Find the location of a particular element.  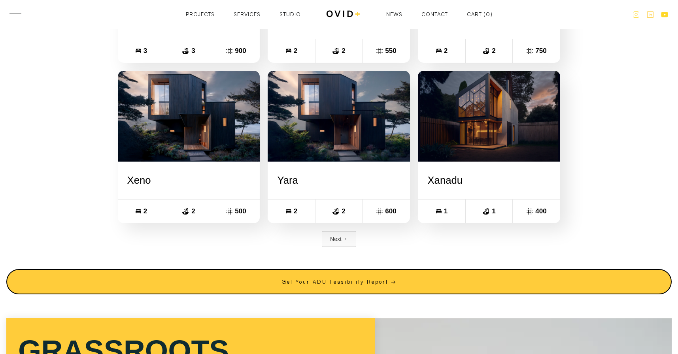

a: Contact is located at coordinates (435, 14).